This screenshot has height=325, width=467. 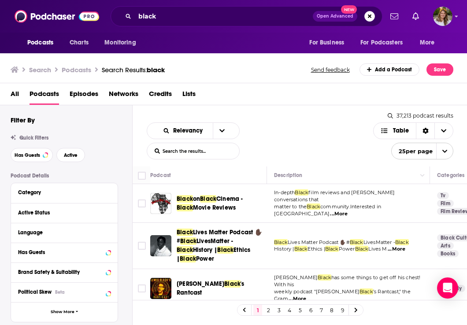 I want to click on span: Lists, so click(x=189, y=96).